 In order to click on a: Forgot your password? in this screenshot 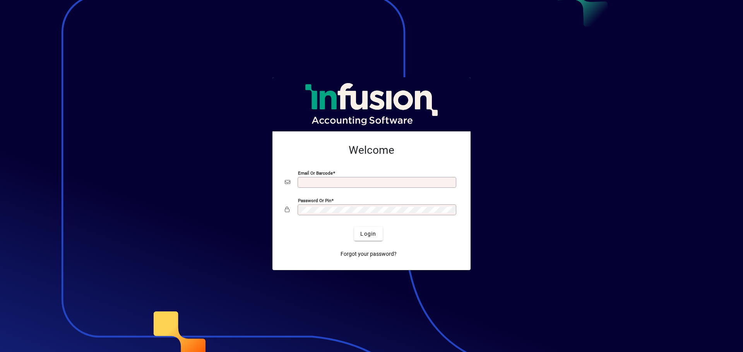, I will do `click(368, 254)`.